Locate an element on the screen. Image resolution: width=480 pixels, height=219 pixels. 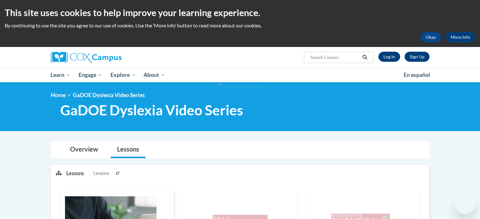
input: Search Courses is located at coordinates (335, 57).